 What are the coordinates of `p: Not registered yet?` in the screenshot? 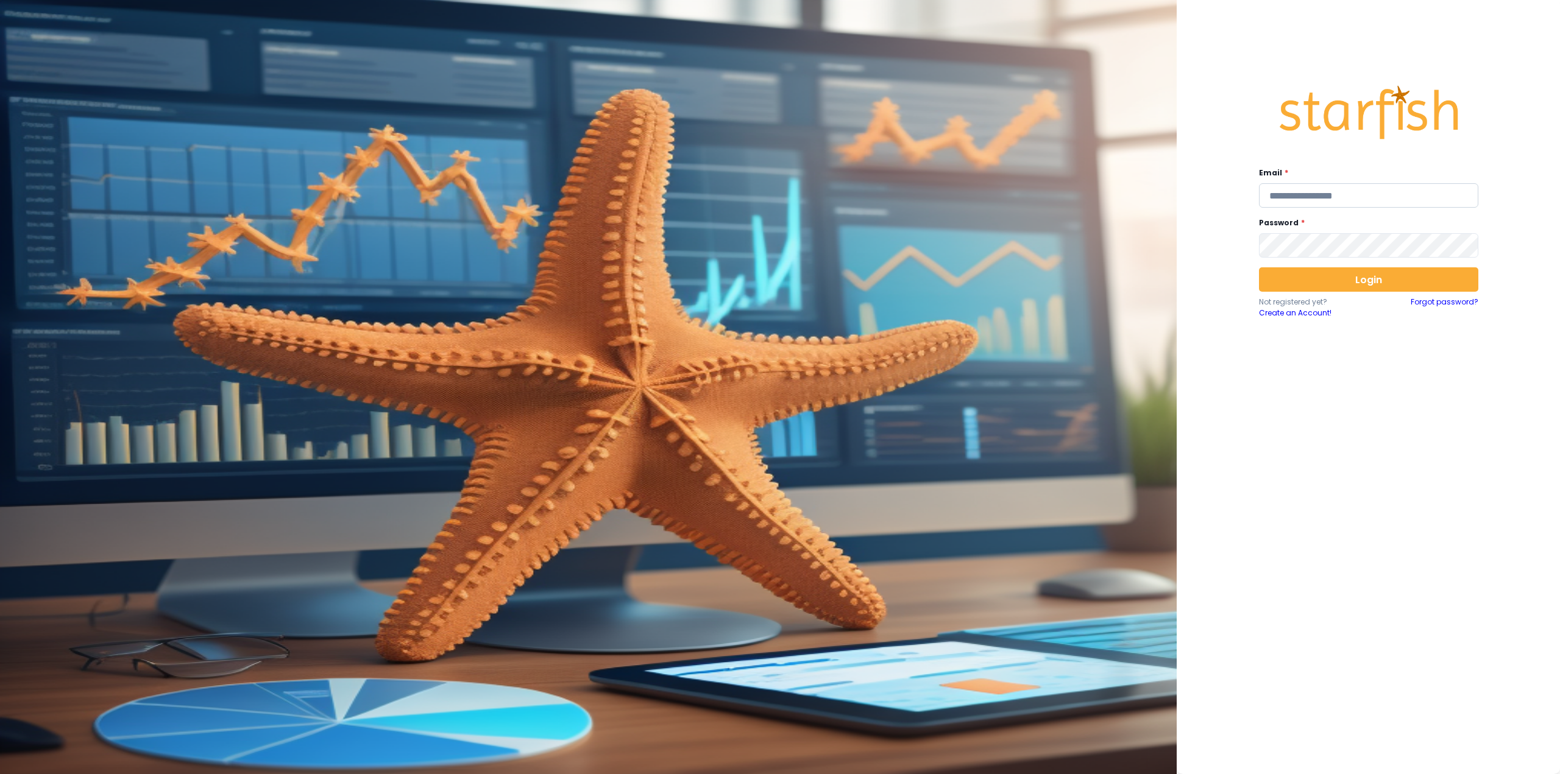 It's located at (1314, 302).